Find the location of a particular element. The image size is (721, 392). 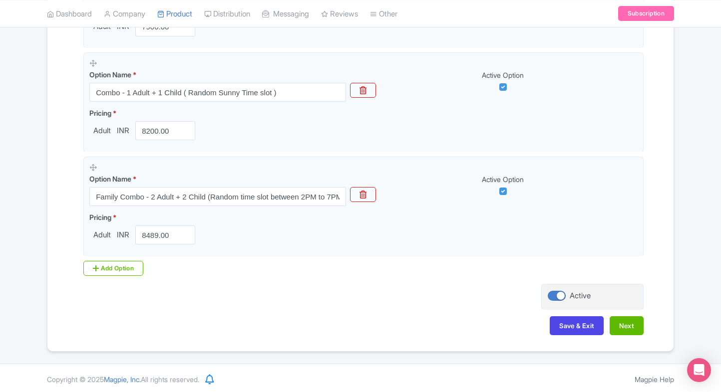

a: Magpie Help is located at coordinates (654, 379).